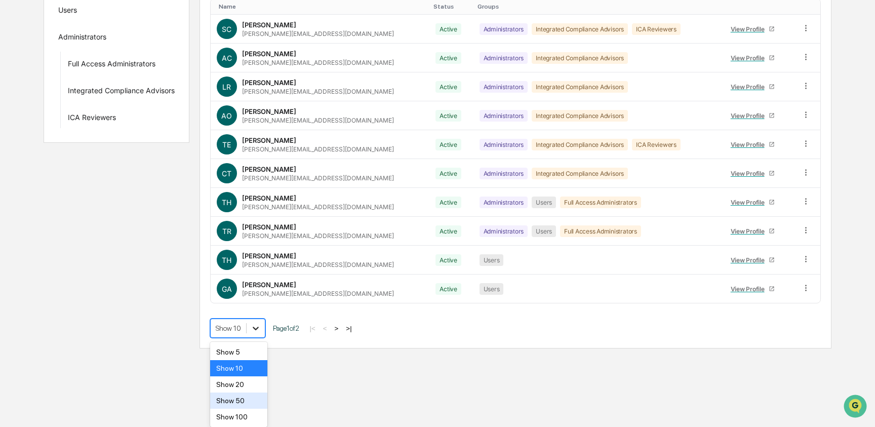 Image resolution: width=875 pixels, height=427 pixels. Describe the element at coordinates (111, 175) in the screenshot. I see `span: Pylon` at that location.